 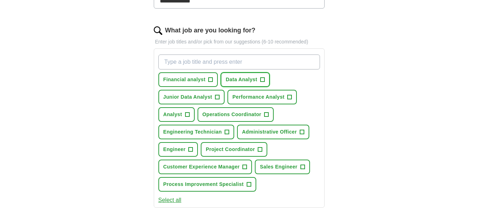 I want to click on label: What job are you looking for?, so click(x=211, y=30).